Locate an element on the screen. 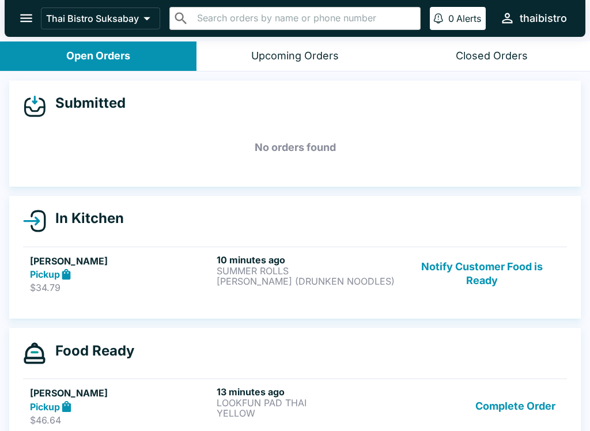 The height and width of the screenshot is (431, 590). button: Notify Customer Food is Ready is located at coordinates (482, 274).